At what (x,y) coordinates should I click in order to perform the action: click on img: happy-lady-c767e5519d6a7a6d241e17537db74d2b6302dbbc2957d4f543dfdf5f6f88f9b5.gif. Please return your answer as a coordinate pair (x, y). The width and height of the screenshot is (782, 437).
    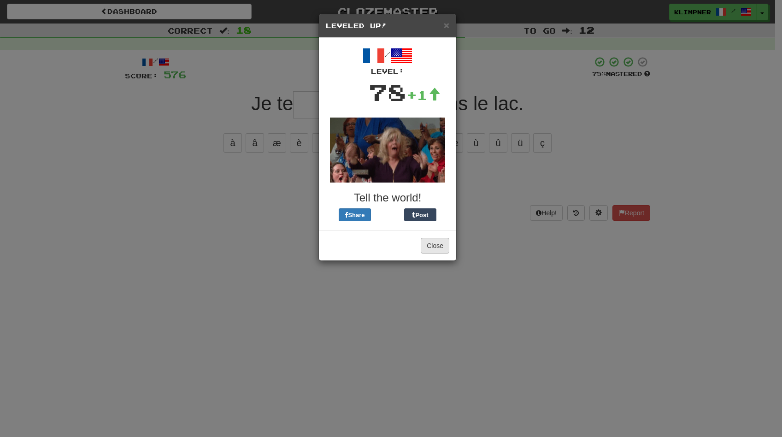
    Looking at the image, I should click on (388, 150).